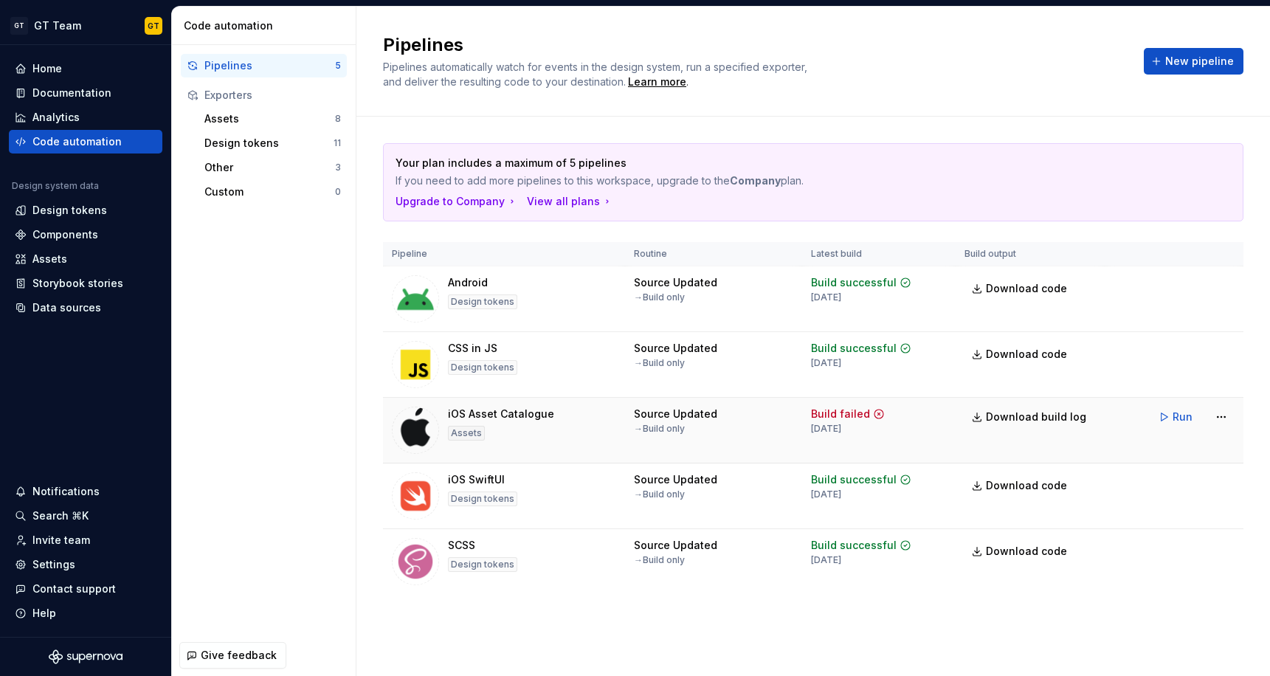 The width and height of the screenshot is (1270, 676). Describe the element at coordinates (476, 480) in the screenshot. I see `div: iOS SwiftUI` at that location.